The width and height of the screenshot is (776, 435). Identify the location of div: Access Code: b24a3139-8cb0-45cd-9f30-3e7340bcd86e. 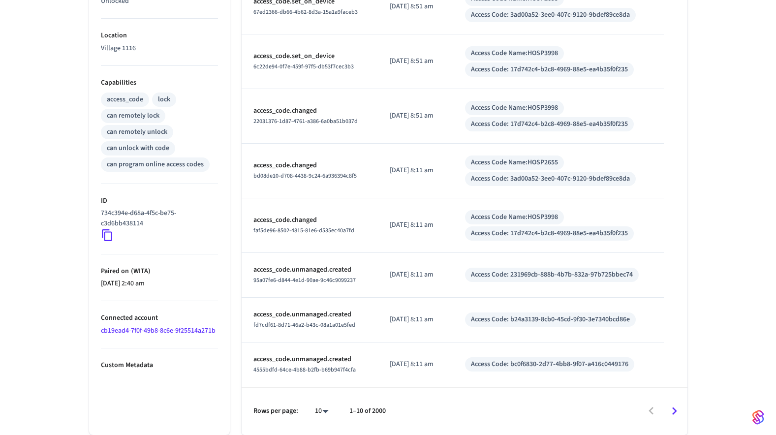
(550, 319).